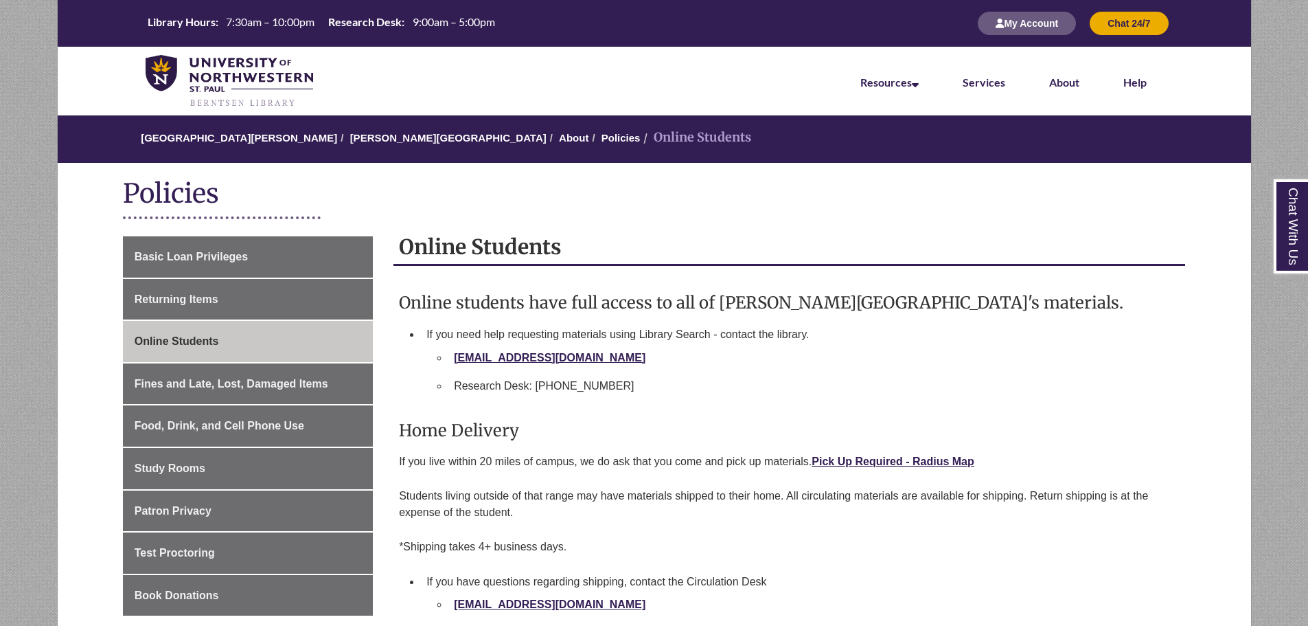 The width and height of the screenshot is (1308, 626). Describe the element at coordinates (1135, 82) in the screenshot. I see `a: Help` at that location.